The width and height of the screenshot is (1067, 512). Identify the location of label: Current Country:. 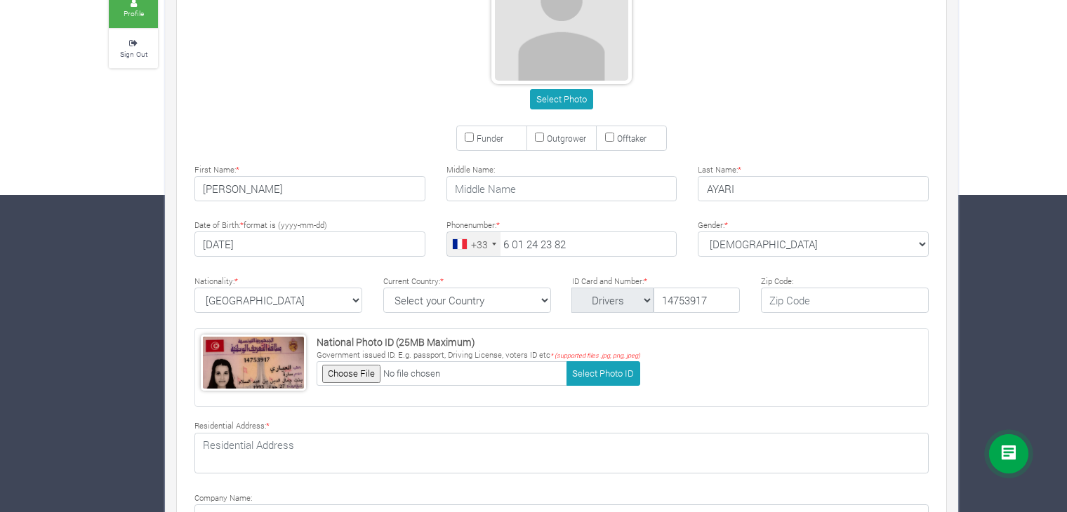
(413, 281).